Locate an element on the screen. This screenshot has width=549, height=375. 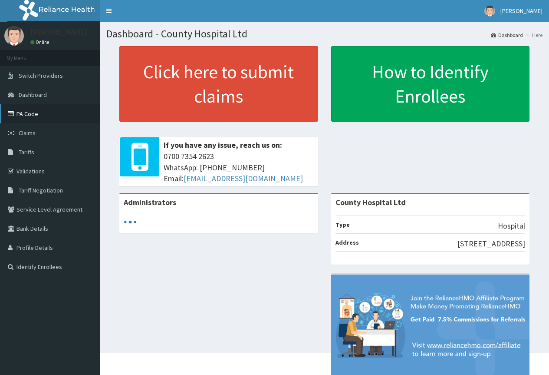
span: Claims is located at coordinates (27, 133).